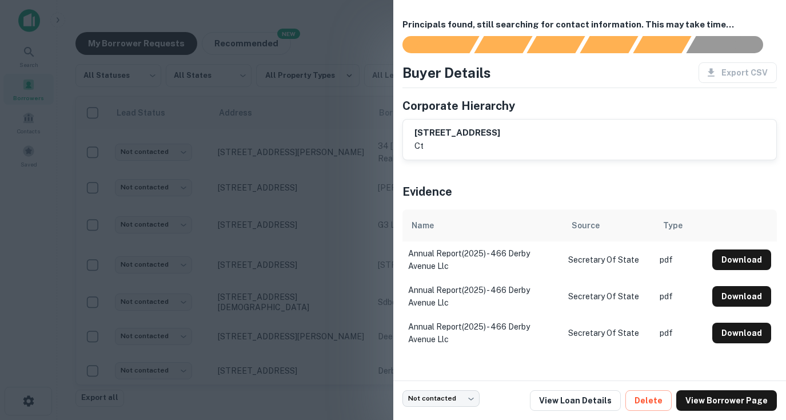 Image resolution: width=786 pixels, height=420 pixels. What do you see at coordinates (758, 356) in the screenshot?
I see `div: Chat Widget` at bounding box center [758, 356].